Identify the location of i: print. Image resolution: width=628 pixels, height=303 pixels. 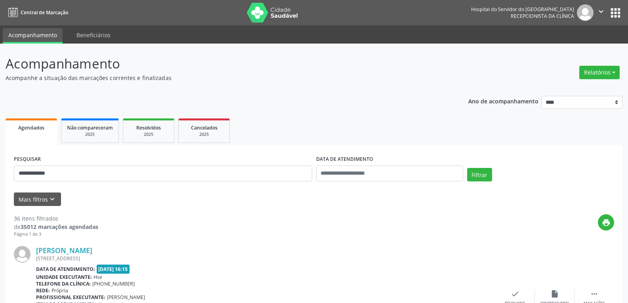
(606, 223).